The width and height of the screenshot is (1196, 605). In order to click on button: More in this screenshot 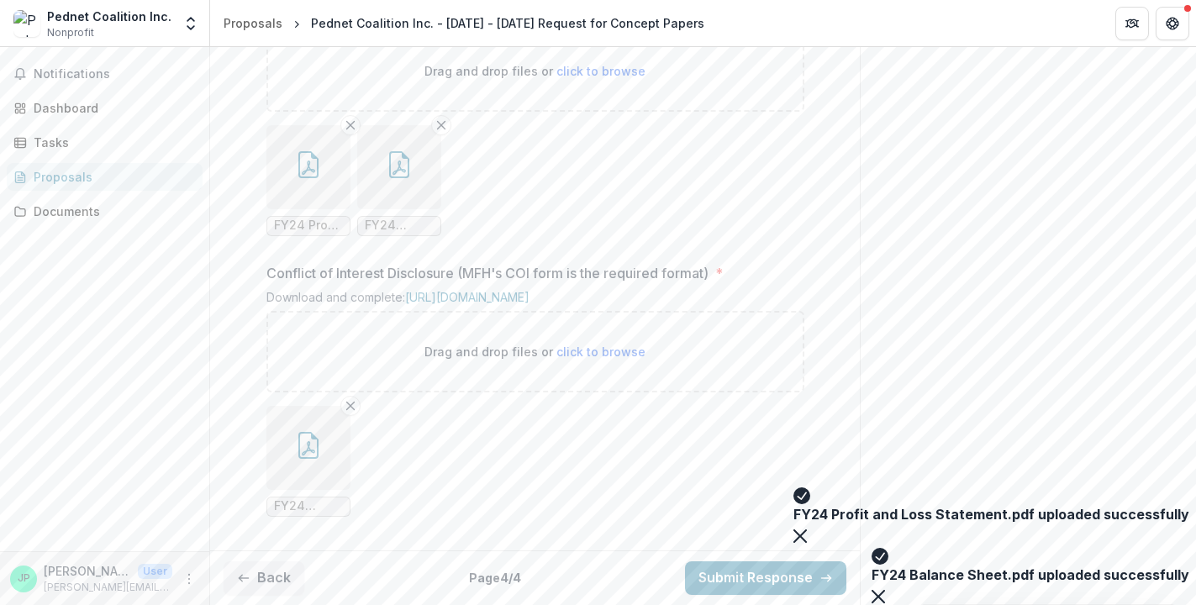, I will do `click(189, 579)`.